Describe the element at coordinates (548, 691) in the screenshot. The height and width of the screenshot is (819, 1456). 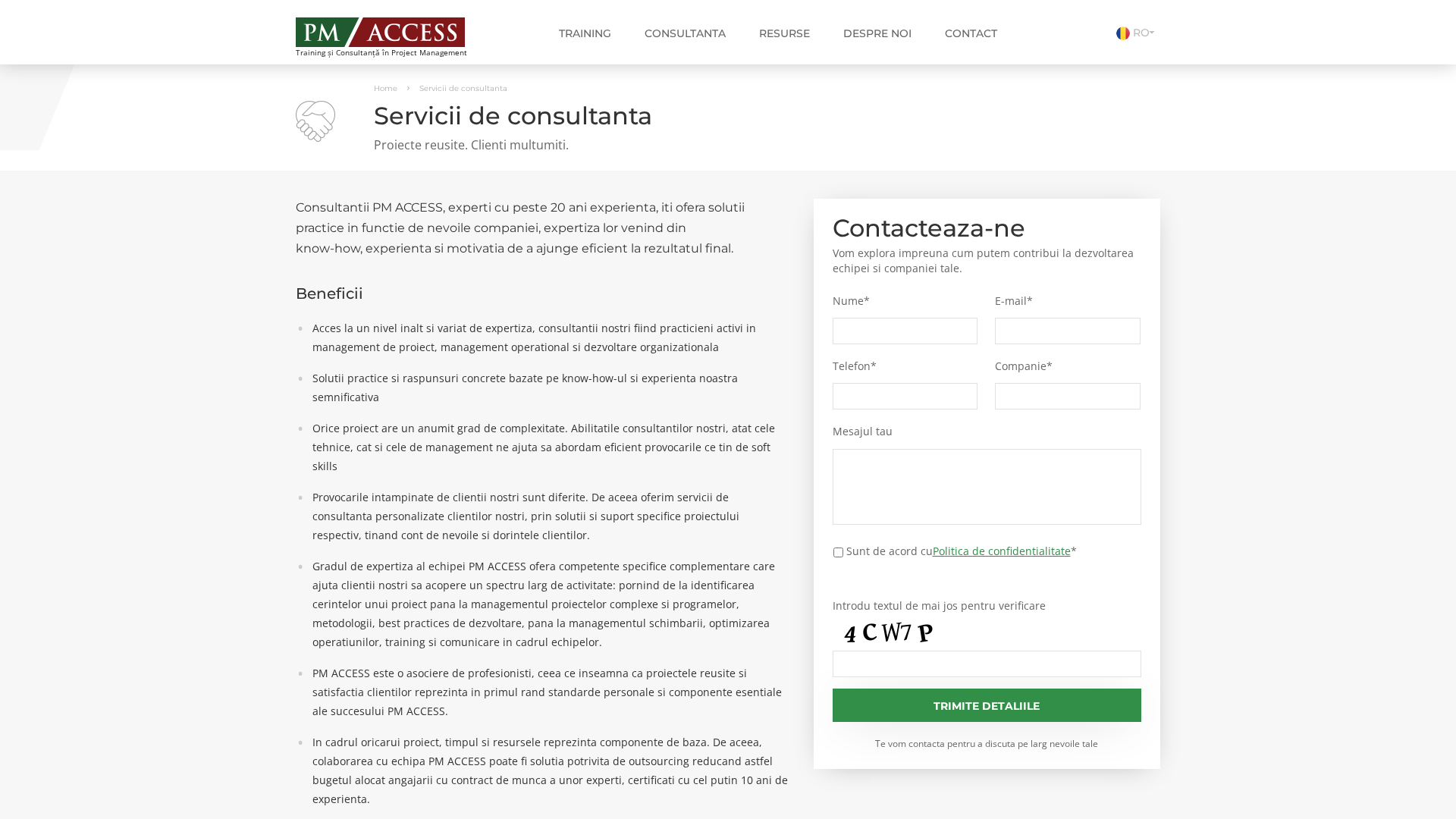
I see `li: PM ACCESS este o asociere de profesionisti, ceea ce inseamna ca proiectele reusite si satisfactia...` at that location.